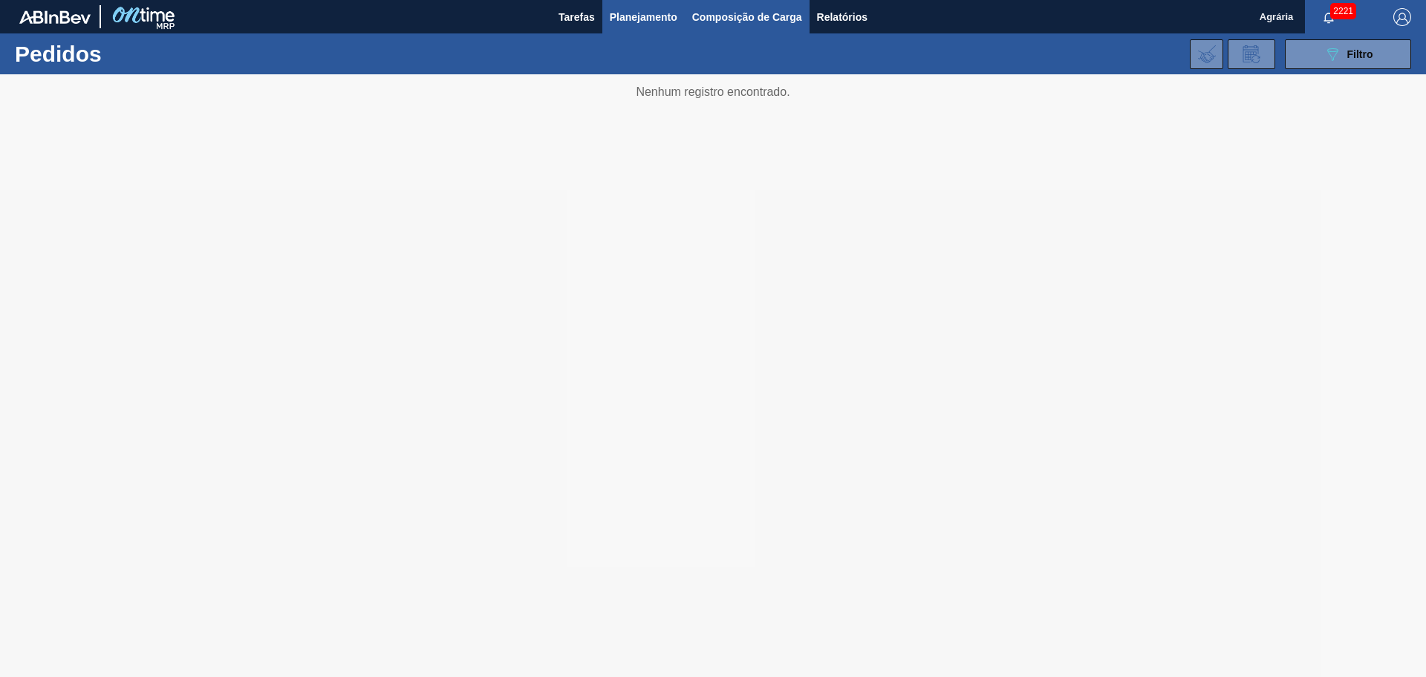 Image resolution: width=1426 pixels, height=677 pixels. What do you see at coordinates (747, 17) in the screenshot?
I see `span: Composição de Carga` at bounding box center [747, 17].